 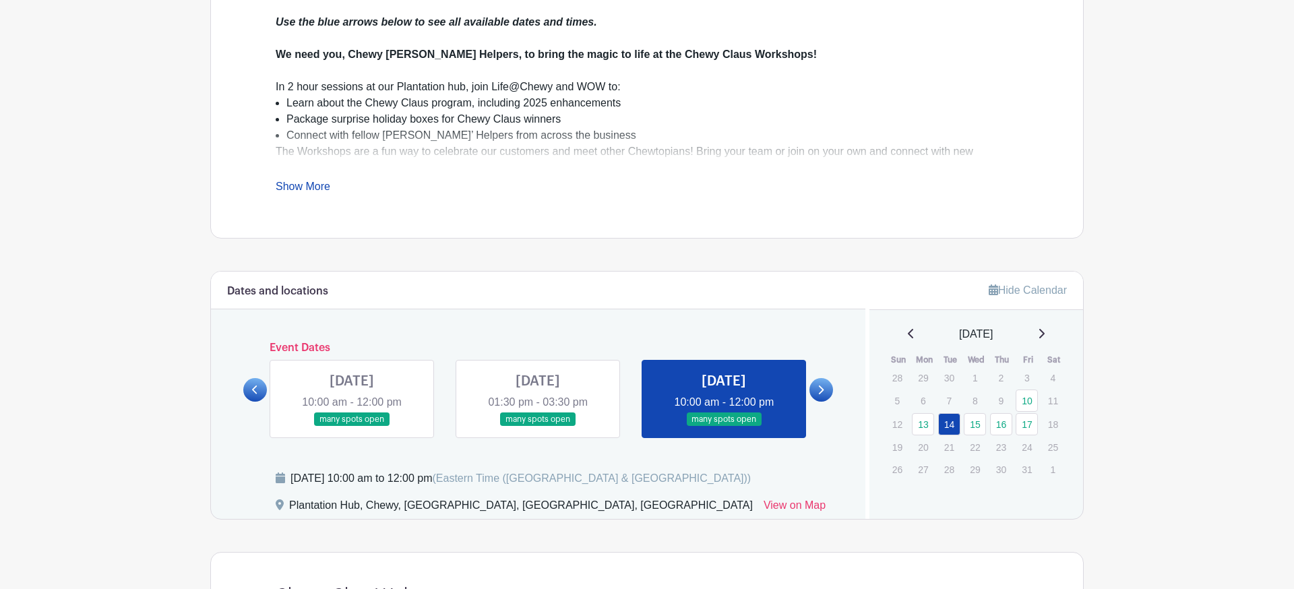 What do you see at coordinates (1053, 424) in the screenshot?
I see `p: 18` at bounding box center [1053, 424].